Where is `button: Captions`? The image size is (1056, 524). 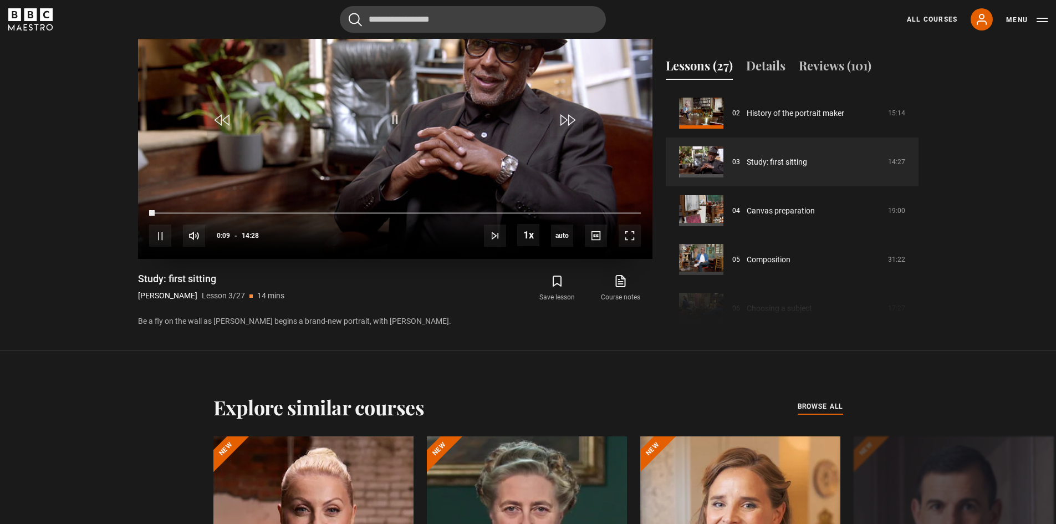
button: Captions is located at coordinates (596, 236).